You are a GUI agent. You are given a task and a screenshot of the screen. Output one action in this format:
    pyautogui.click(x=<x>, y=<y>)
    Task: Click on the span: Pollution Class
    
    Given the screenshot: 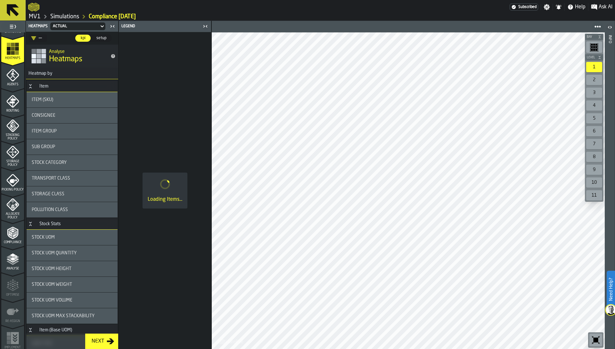 What is the action you would take?
    pyautogui.click(x=50, y=210)
    